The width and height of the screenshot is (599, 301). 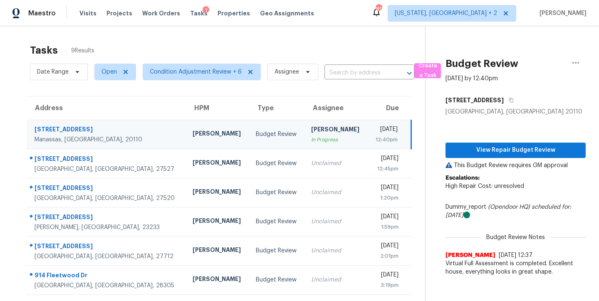 What do you see at coordinates (206, 10) in the screenshot?
I see `div: 1` at bounding box center [206, 10].